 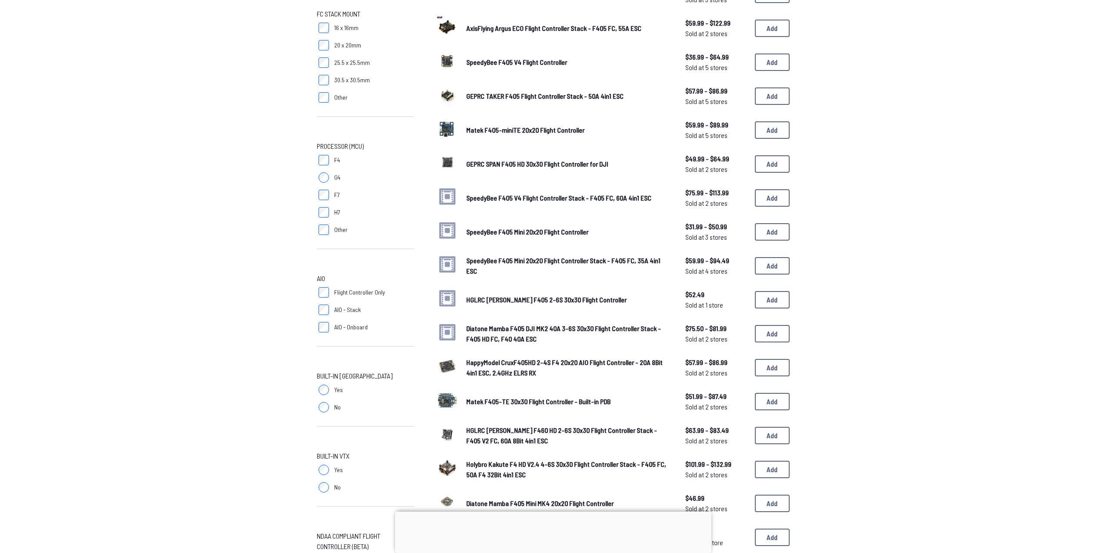 I want to click on span: $59.99 - $94.49, so click(x=717, y=260).